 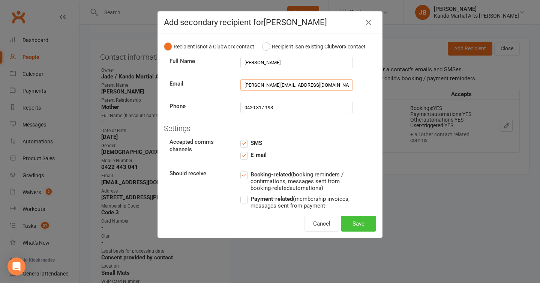 I want to click on h4: Settings, so click(x=270, y=128).